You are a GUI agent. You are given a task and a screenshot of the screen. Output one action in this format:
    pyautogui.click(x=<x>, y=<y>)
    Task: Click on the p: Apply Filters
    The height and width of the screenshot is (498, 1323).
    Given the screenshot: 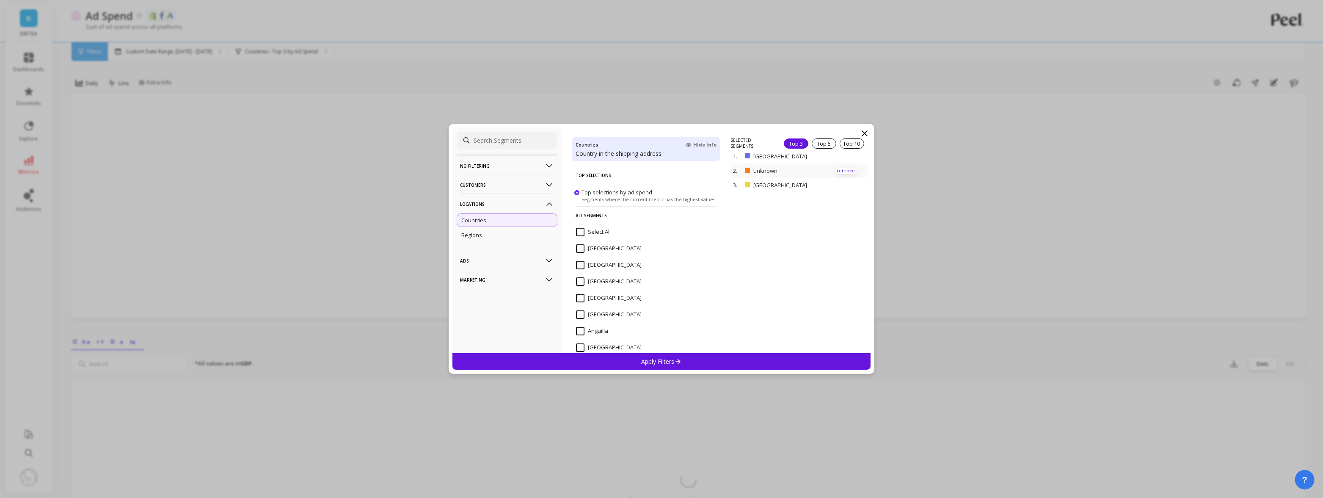 What is the action you would take?
    pyautogui.click(x=662, y=361)
    